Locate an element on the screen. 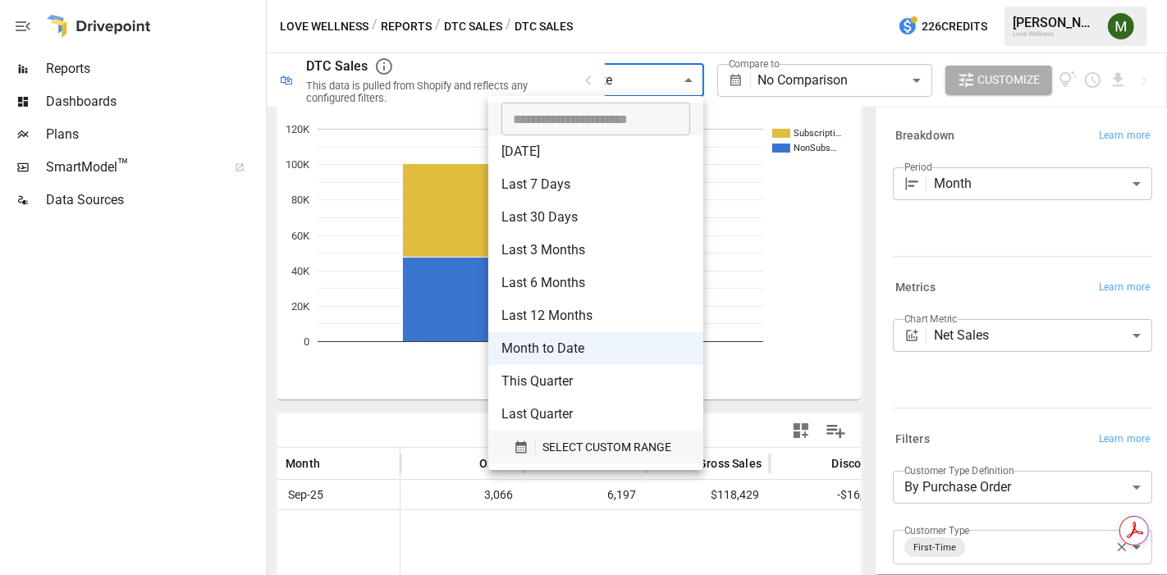  li: This Quarter is located at coordinates (596, 382).